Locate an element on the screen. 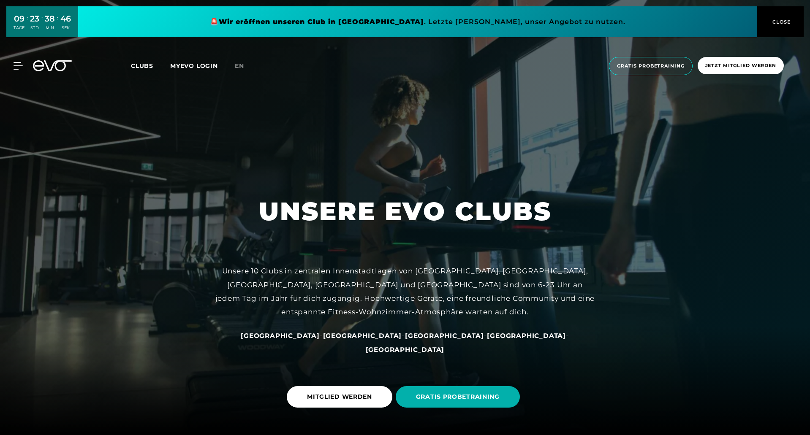 This screenshot has height=435, width=810. div: SEK is located at coordinates (65, 28).